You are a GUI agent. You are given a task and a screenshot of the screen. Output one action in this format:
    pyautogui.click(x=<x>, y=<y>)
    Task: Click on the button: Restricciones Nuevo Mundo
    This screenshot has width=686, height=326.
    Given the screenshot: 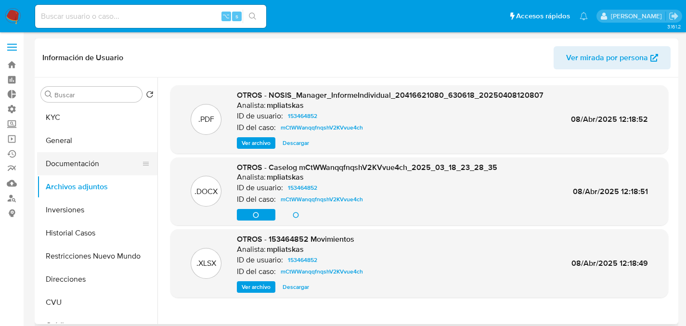 What is the action you would take?
    pyautogui.click(x=97, y=256)
    